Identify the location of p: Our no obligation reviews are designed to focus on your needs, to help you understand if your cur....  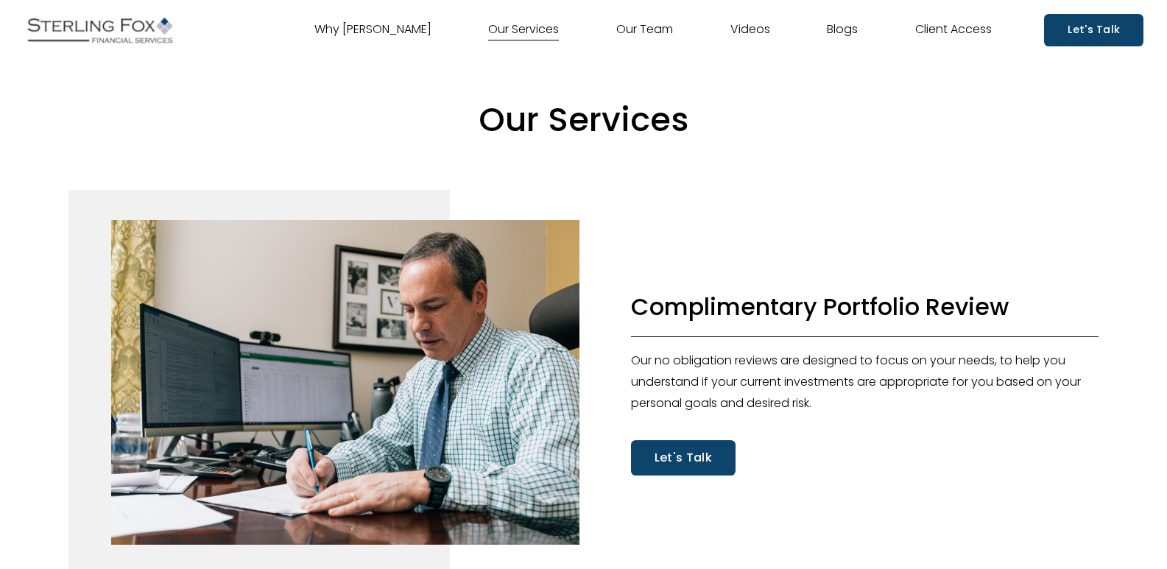
(865, 382).